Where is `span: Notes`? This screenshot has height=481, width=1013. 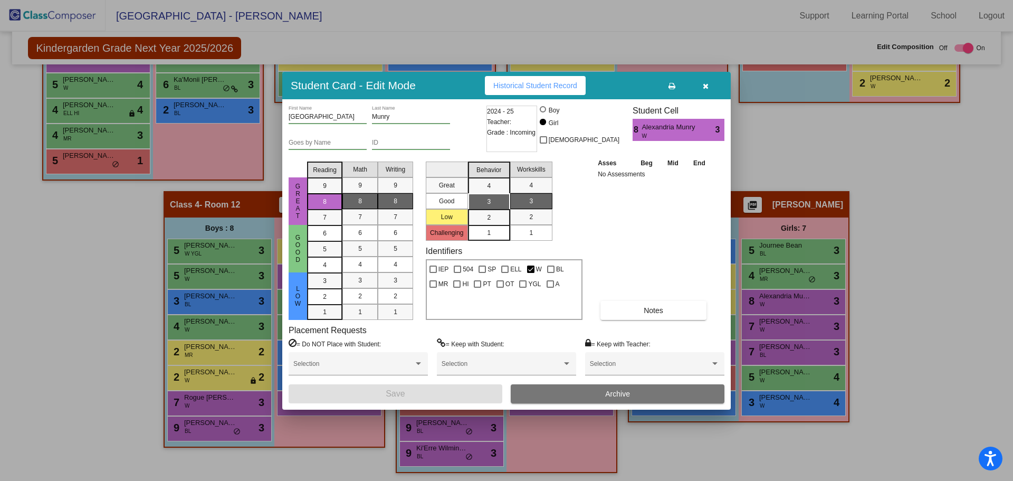 span: Notes is located at coordinates (653, 310).